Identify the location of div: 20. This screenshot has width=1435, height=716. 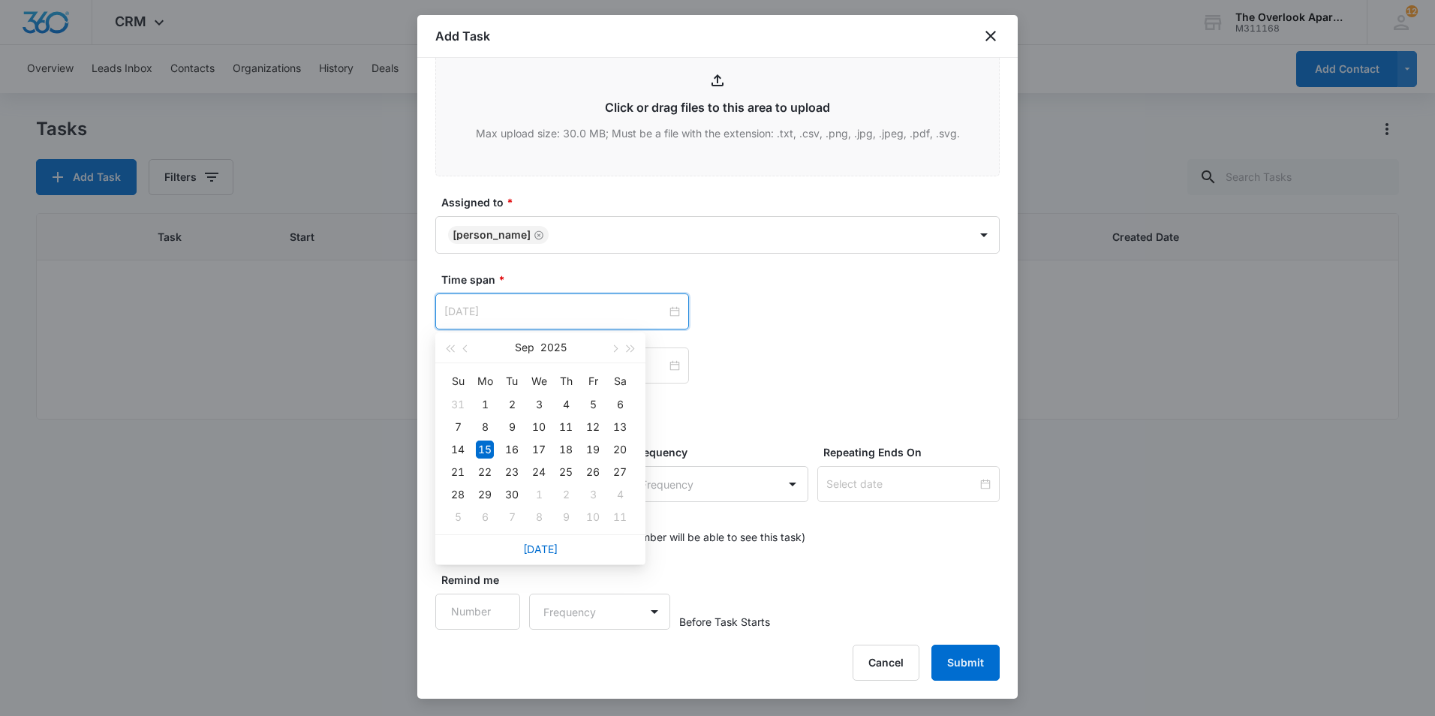
(620, 449).